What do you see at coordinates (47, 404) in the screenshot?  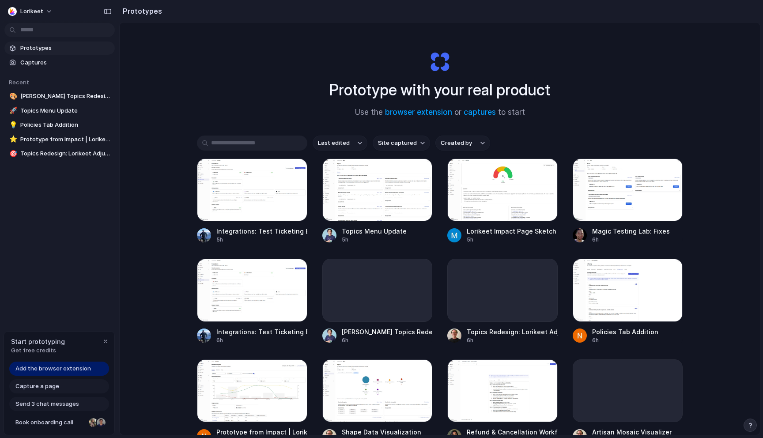 I see `span: Send 3 chat messages` at bounding box center [47, 404].